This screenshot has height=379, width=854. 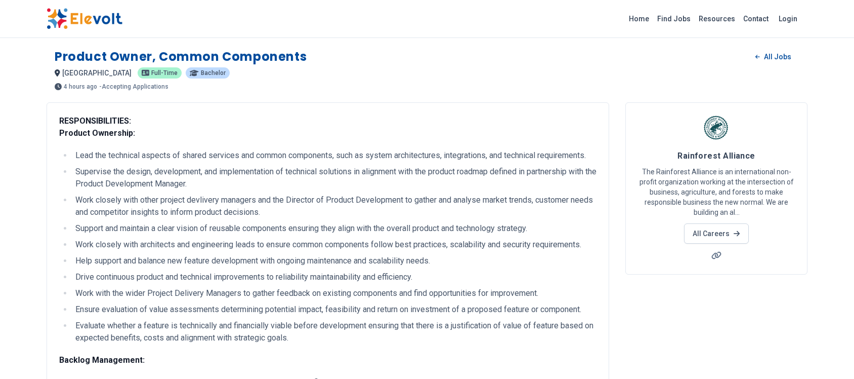 What do you see at coordinates (335, 178) in the screenshot?
I see `li: Supervise the design, development, and implementation of technical solutions in alignment with th...` at bounding box center [335, 178].